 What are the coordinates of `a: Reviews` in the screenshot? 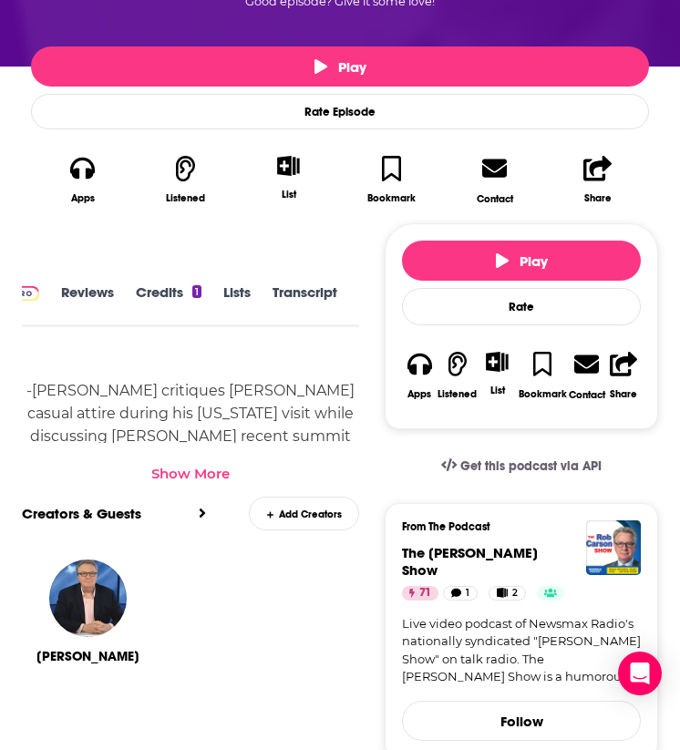 It's located at (88, 304).